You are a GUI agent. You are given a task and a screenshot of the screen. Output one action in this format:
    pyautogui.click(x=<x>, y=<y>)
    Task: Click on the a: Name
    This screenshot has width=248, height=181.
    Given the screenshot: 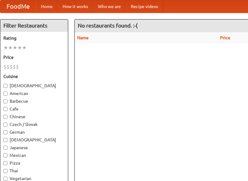 What is the action you would take?
    pyautogui.click(x=83, y=38)
    